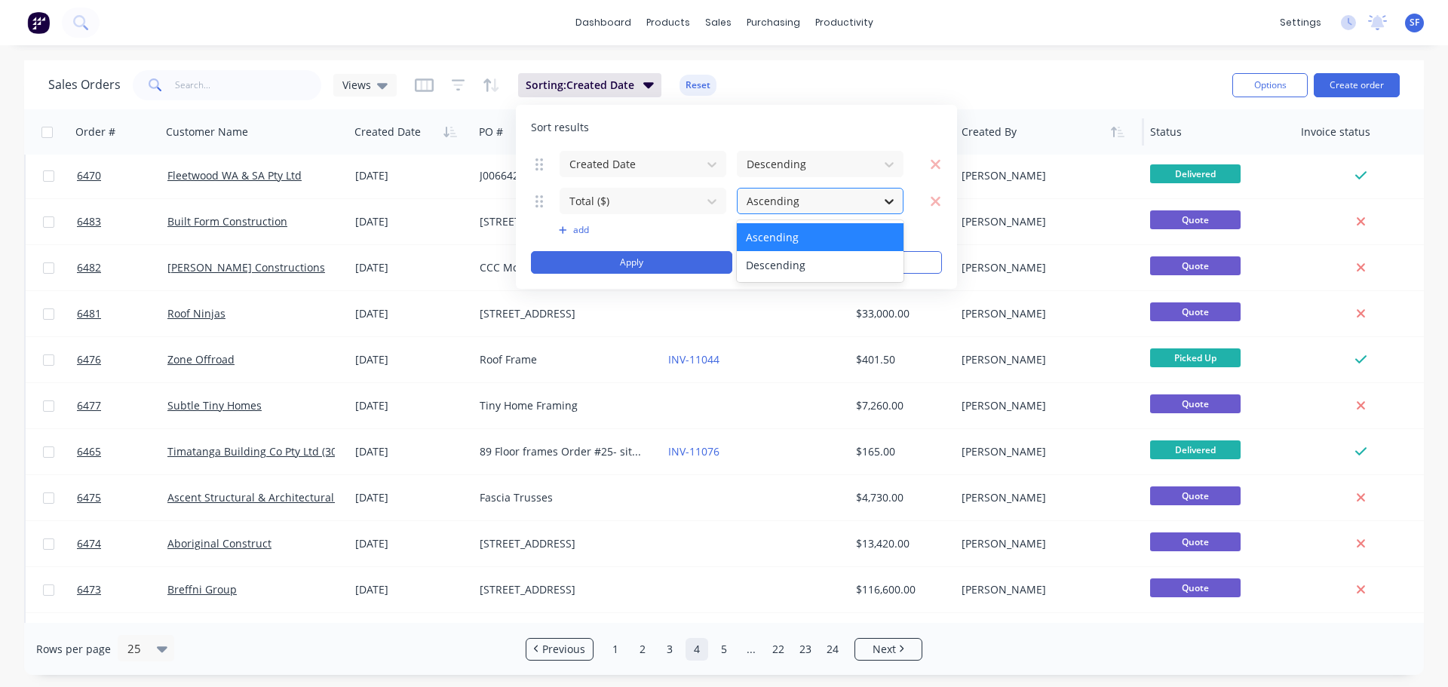 The width and height of the screenshot is (1448, 687). Describe the element at coordinates (122, 360) in the screenshot. I see `a: 6476` at that location.